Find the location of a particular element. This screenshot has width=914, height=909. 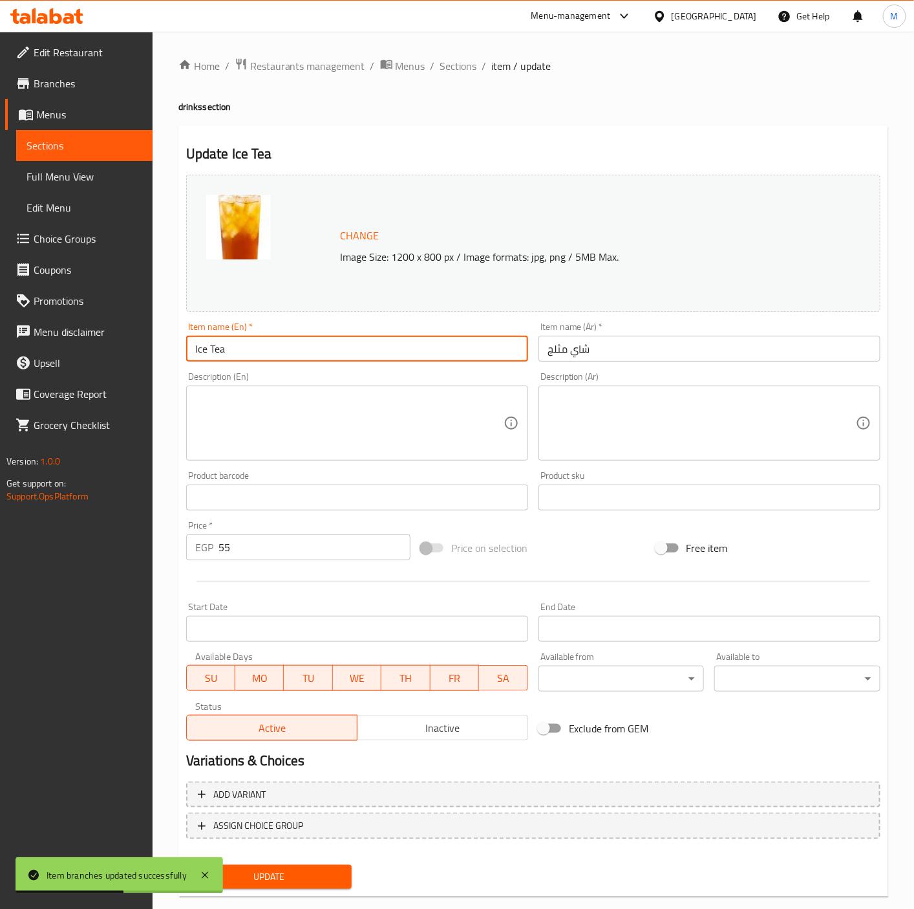

p: Image Size: 1200 x 800 px / Image formats: jpg, png / 5MB Max. is located at coordinates (581, 257).